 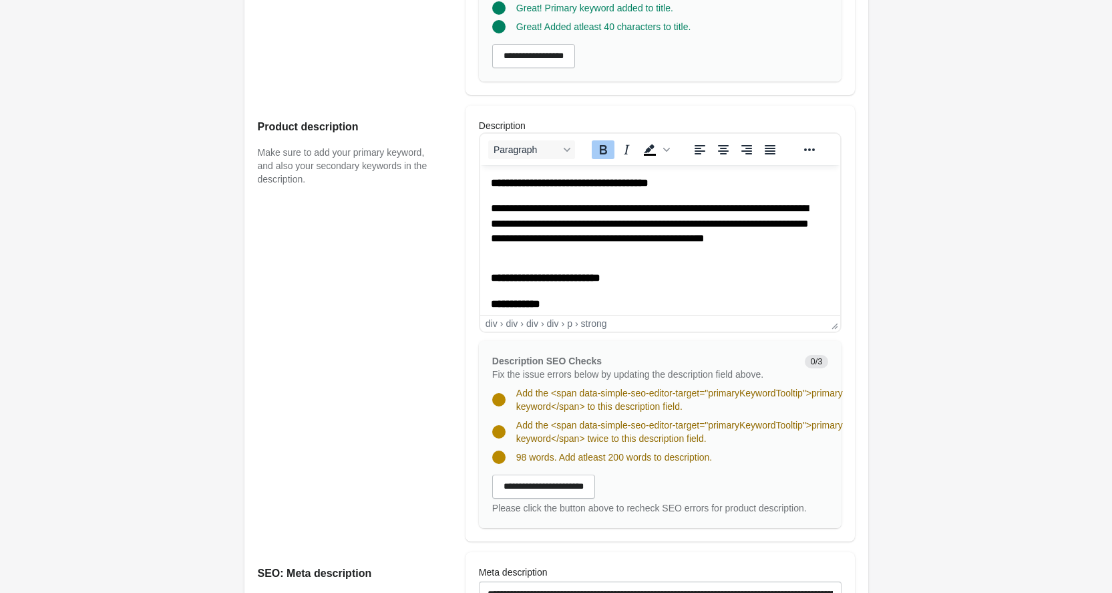 What do you see at coordinates (724, 150) in the screenshot?
I see `button: Align center` at bounding box center [724, 150].